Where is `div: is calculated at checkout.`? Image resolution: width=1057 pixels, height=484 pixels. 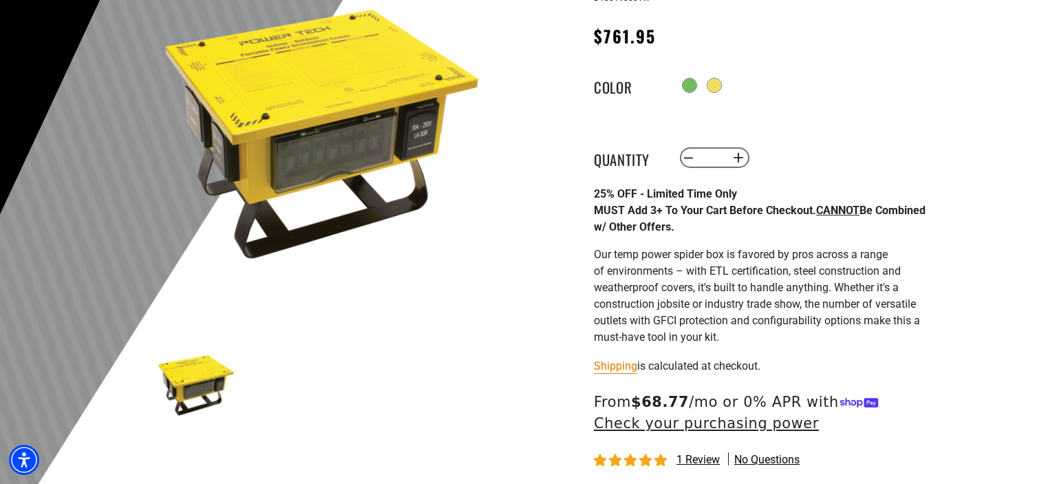
div: is calculated at checkout. is located at coordinates (763, 366).